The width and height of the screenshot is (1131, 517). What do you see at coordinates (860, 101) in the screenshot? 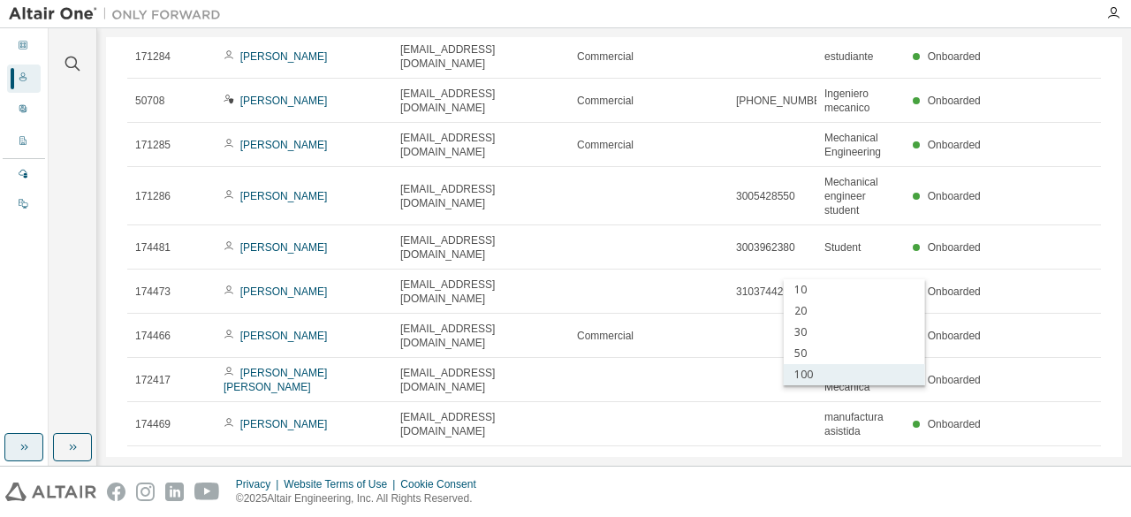
I see `span: Ingeniero mecanico` at bounding box center [860, 101].